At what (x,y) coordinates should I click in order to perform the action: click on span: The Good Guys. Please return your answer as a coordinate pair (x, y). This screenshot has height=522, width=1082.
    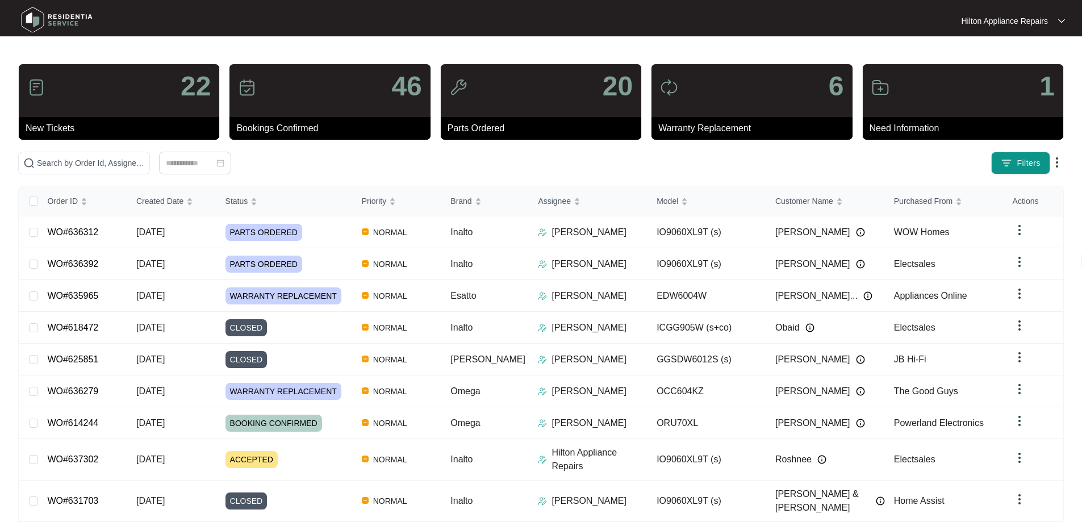
    Looking at the image, I should click on (926, 391).